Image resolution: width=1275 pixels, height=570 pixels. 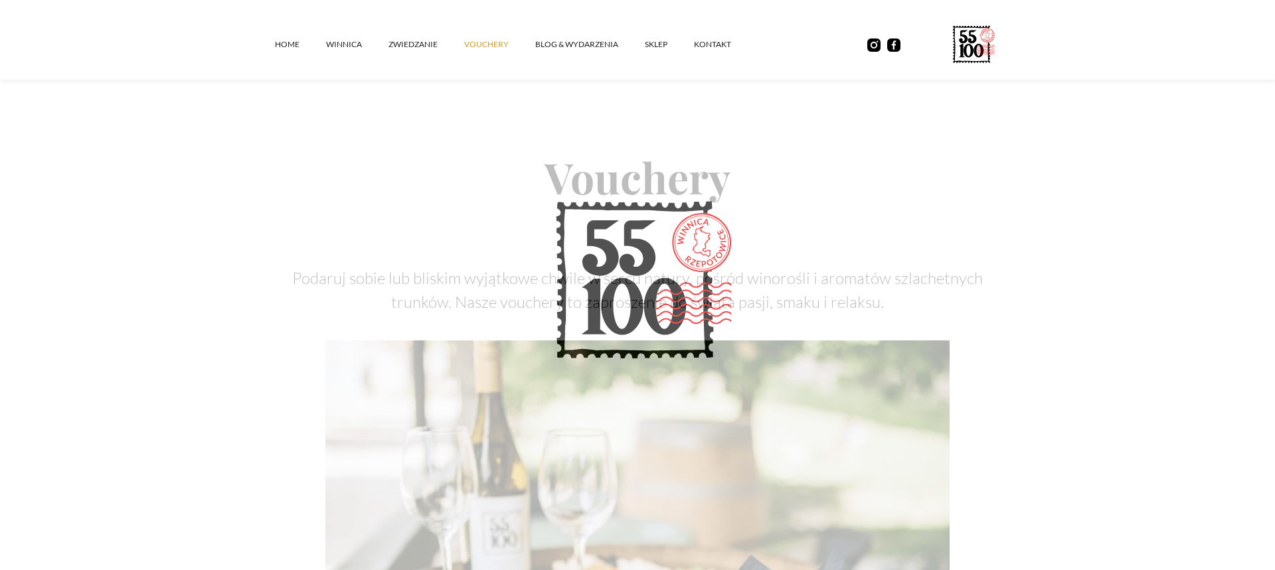 I want to click on a: winnica, so click(x=357, y=44).